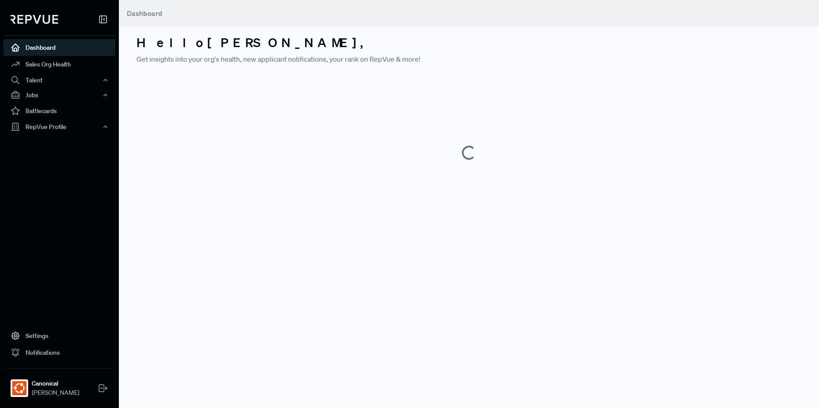 The width and height of the screenshot is (819, 408). Describe the element at coordinates (59, 80) in the screenshot. I see `button: Talent` at that location.